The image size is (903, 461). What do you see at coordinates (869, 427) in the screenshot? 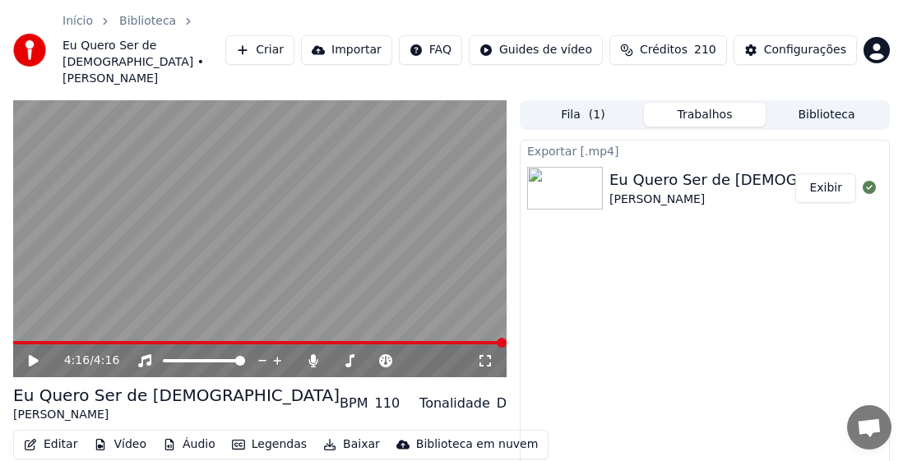
I see `a: Bate-papo aberto` at bounding box center [869, 427].